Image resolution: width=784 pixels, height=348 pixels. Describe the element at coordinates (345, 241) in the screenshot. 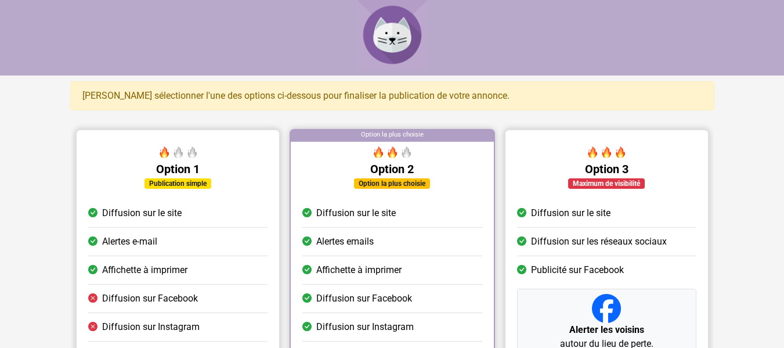

I see `span: Alertes emails` at that location.